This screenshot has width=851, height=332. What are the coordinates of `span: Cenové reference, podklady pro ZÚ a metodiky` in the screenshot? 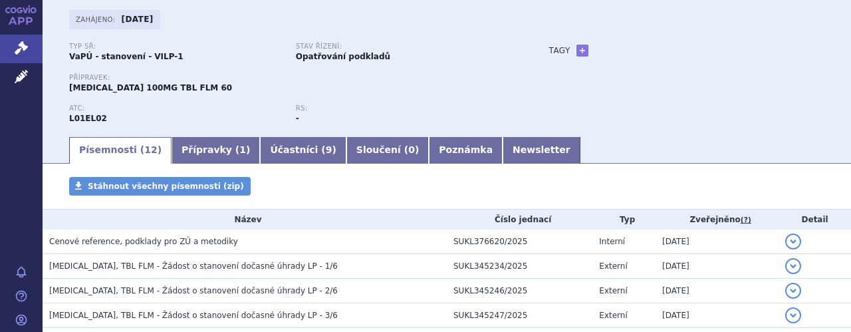 It's located at (144, 241).